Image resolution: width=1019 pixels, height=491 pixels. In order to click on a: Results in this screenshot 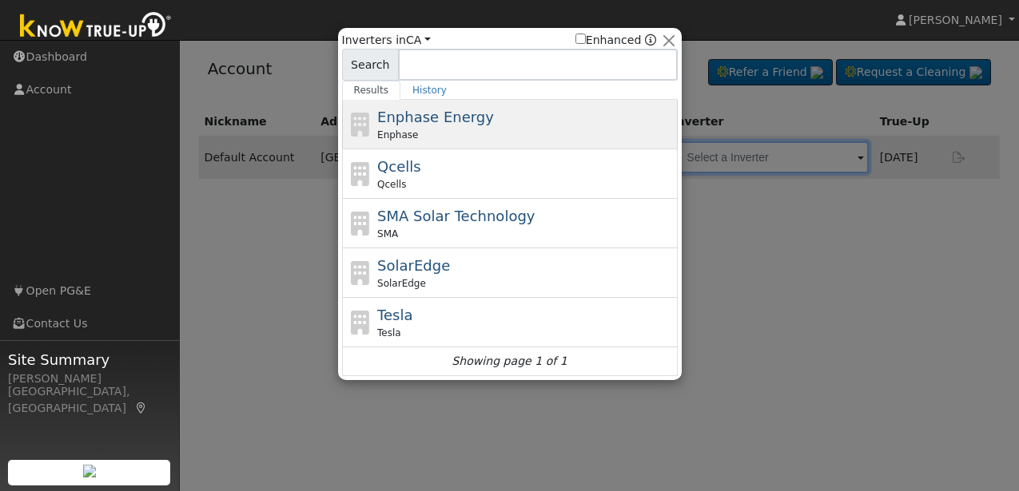, I will do `click(372, 90)`.